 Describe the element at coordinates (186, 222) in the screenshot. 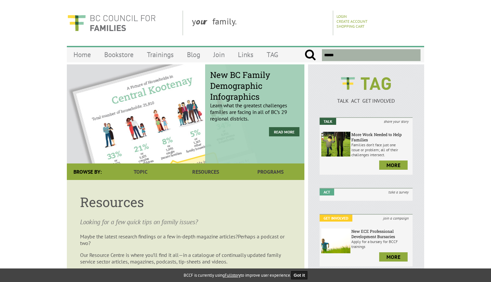

I see `p: Looking for a few quick tips on family issues?` at that location.